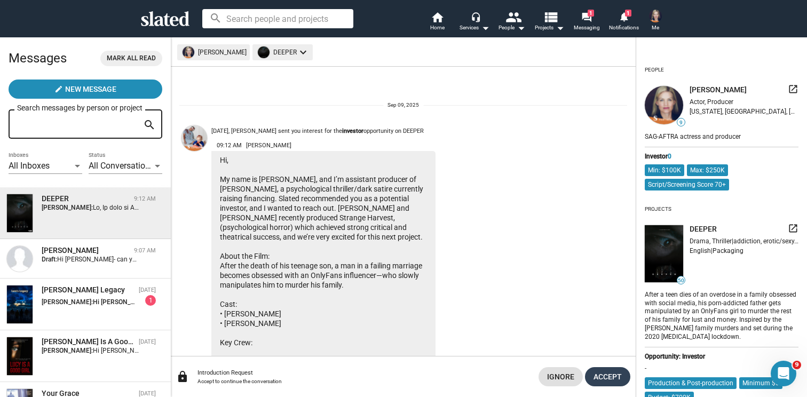 The height and width of the screenshot is (397, 807). I want to click on div: Elliott Williams, so click(85, 250).